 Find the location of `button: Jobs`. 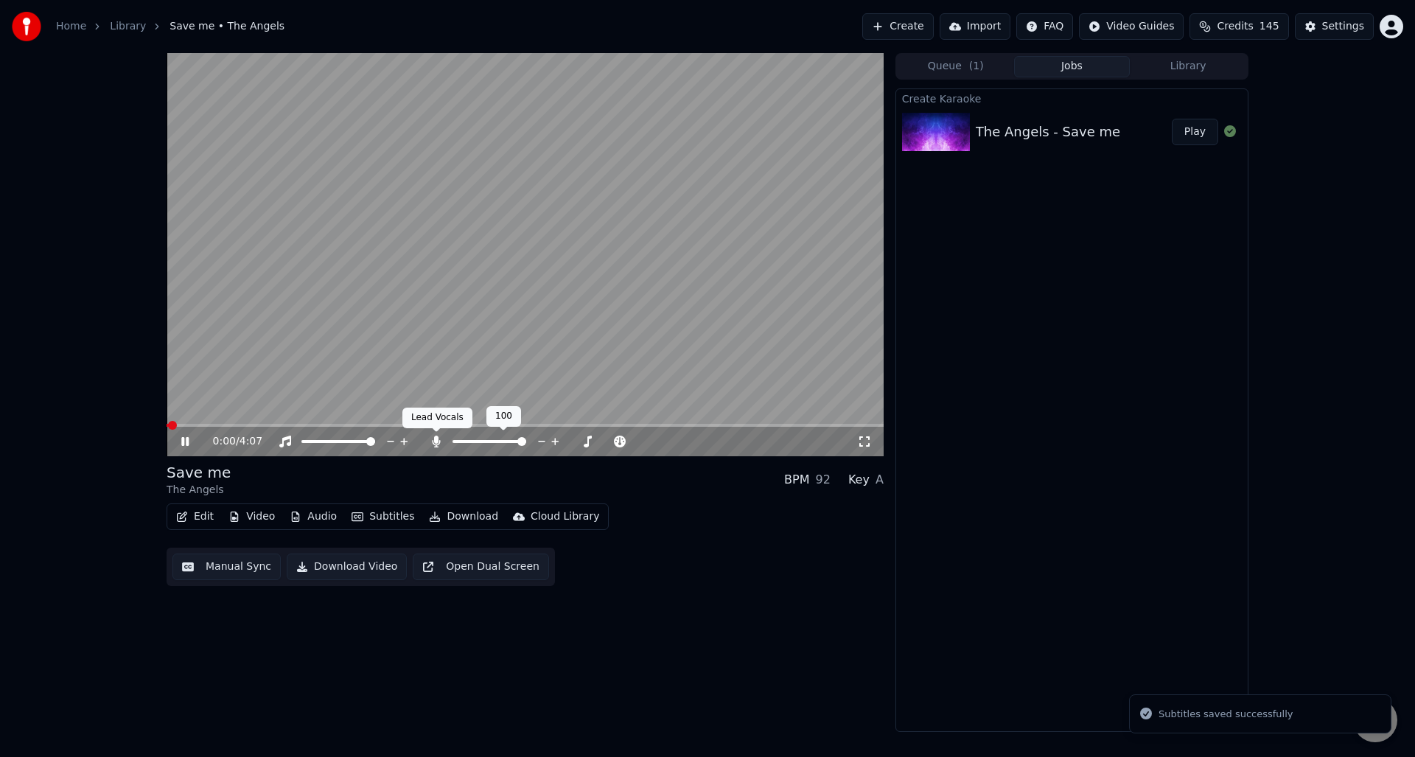

button: Jobs is located at coordinates (1072, 66).